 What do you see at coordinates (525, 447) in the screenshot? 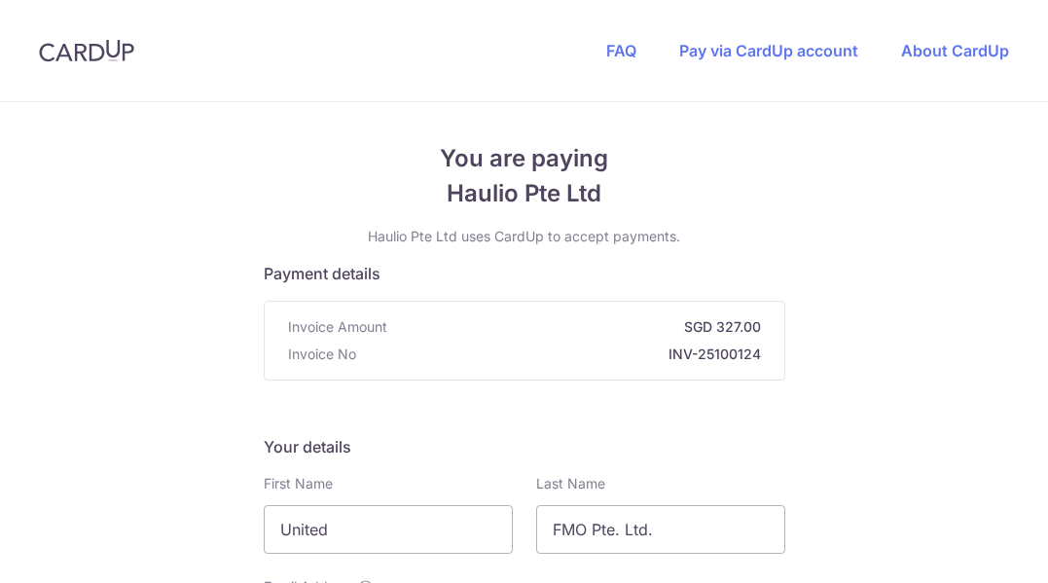
I see `h5: Your details` at bounding box center [525, 447].